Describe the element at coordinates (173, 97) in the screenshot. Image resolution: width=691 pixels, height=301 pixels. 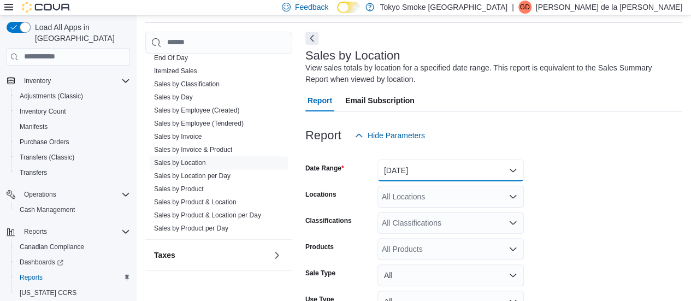
I see `a: Sales by Day` at that location.